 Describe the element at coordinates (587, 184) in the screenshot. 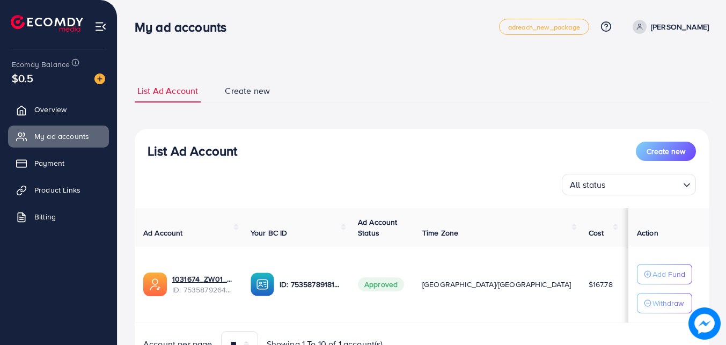

I see `span: All status` at that location.